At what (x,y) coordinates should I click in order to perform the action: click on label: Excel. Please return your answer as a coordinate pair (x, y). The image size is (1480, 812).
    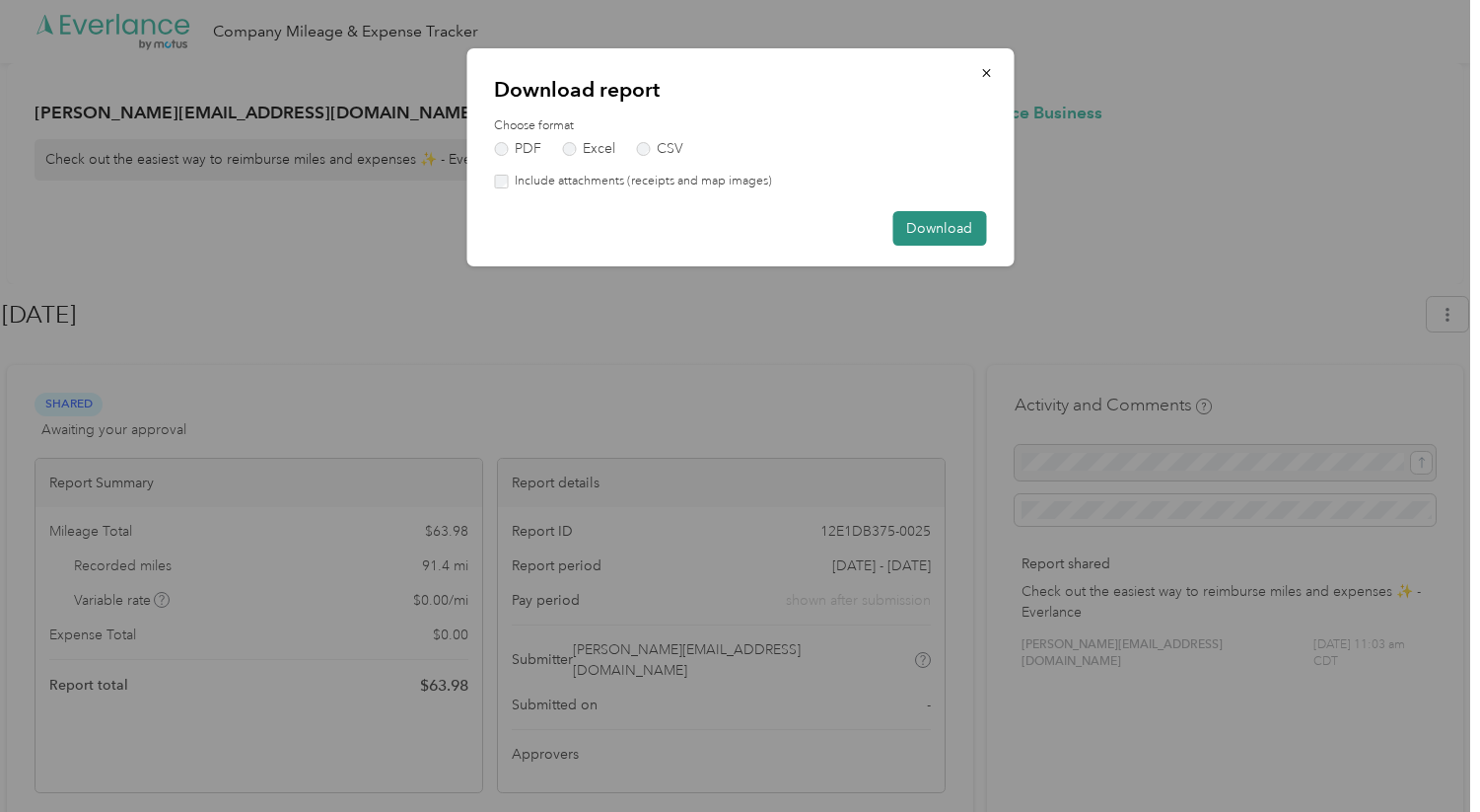
    Looking at the image, I should click on (589, 149).